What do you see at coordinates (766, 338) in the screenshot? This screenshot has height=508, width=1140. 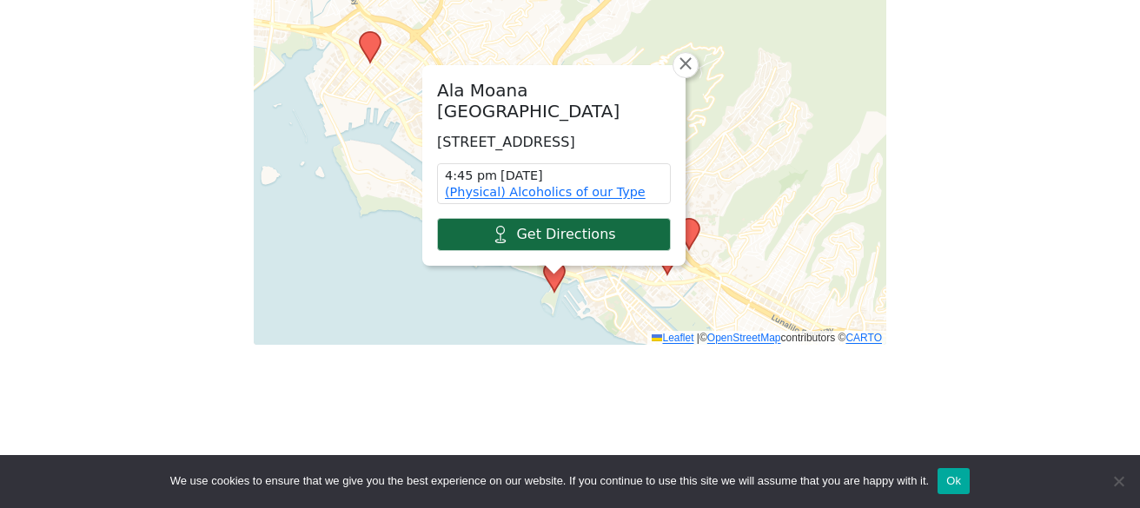 I see `div: © contributors ©` at bounding box center [766, 338].